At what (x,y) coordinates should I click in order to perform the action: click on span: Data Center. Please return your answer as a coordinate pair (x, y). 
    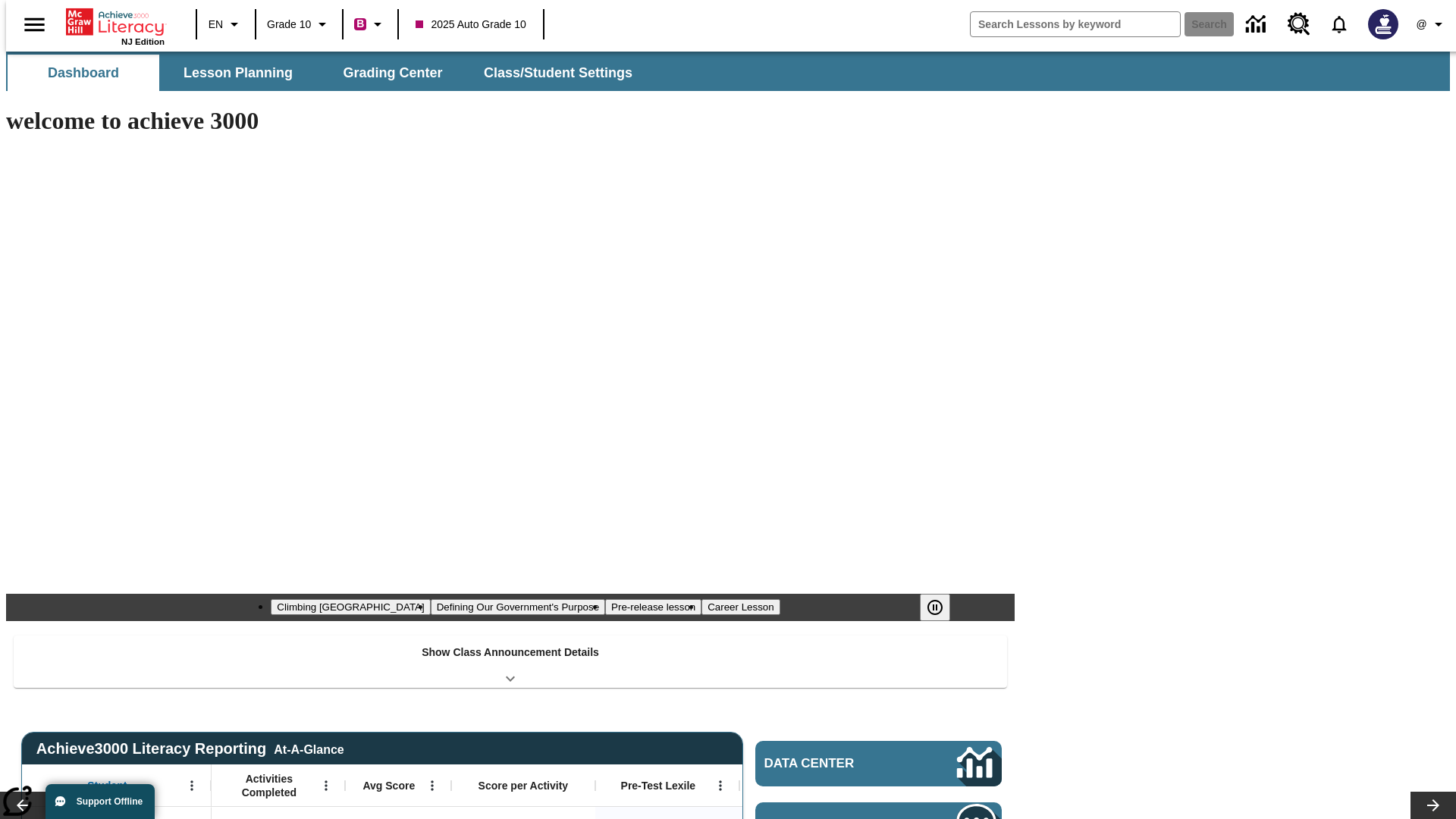
    Looking at the image, I should click on (835, 763).